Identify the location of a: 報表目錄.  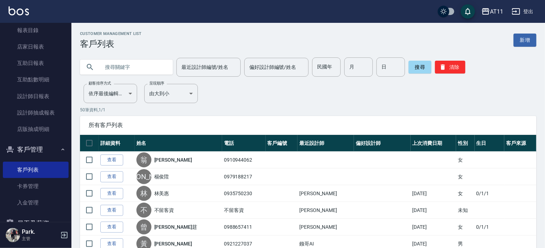
(36, 30).